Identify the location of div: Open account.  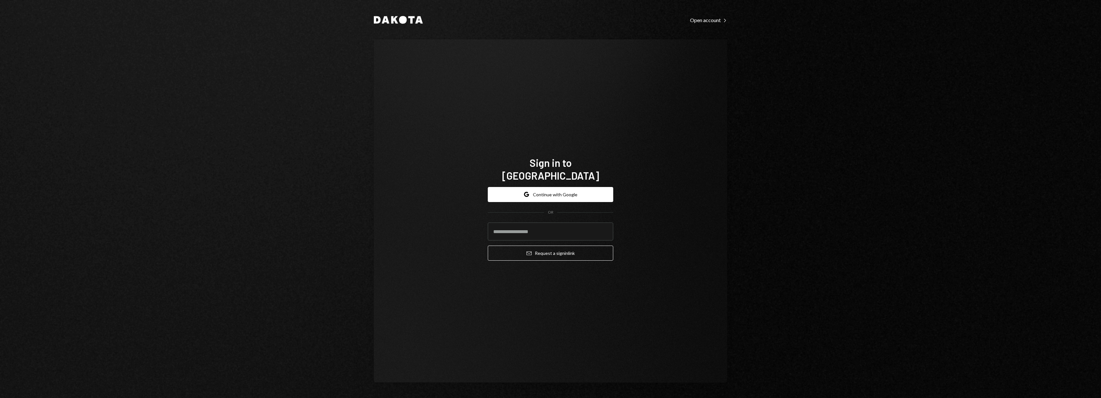
(709, 20).